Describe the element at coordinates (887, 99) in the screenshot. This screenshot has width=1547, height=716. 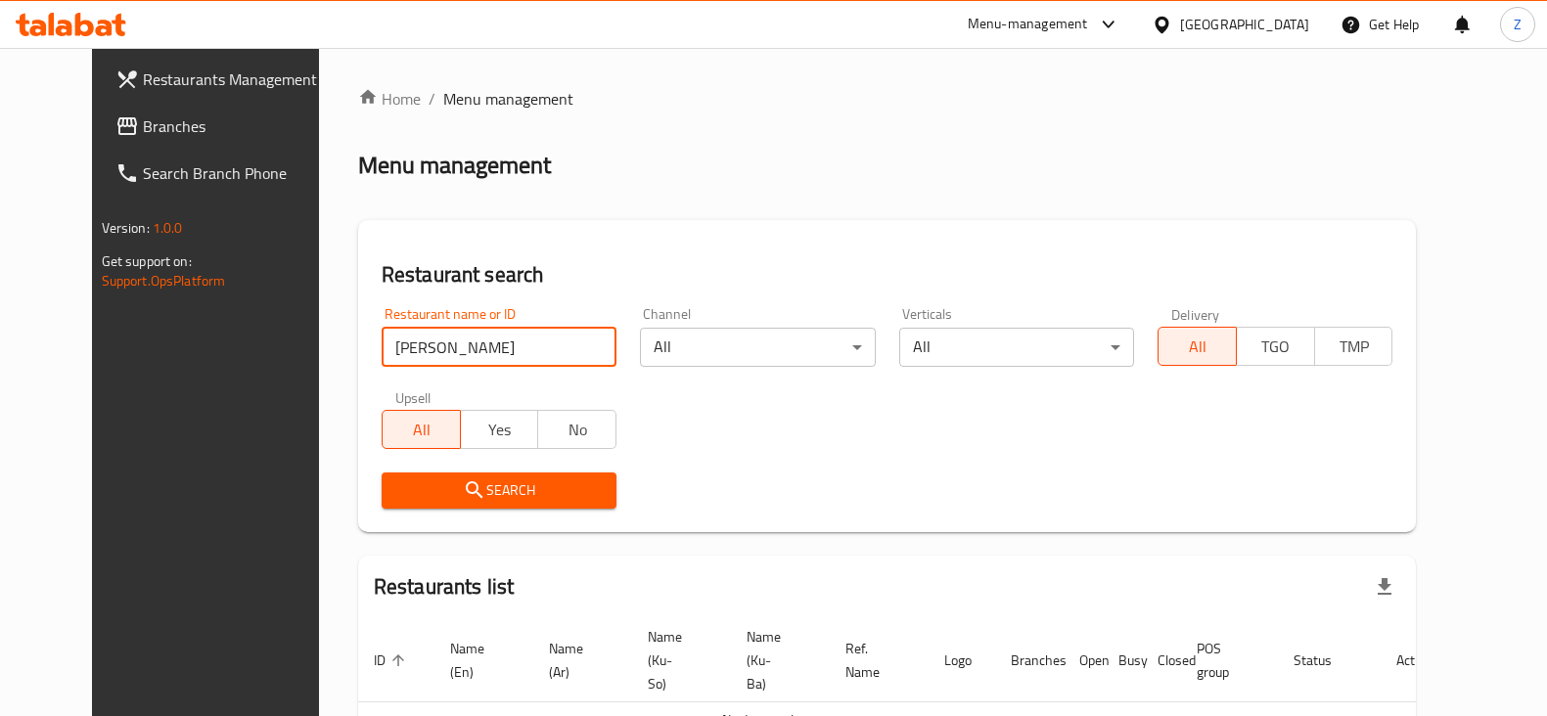
I see `nav: breadcrumb` at that location.